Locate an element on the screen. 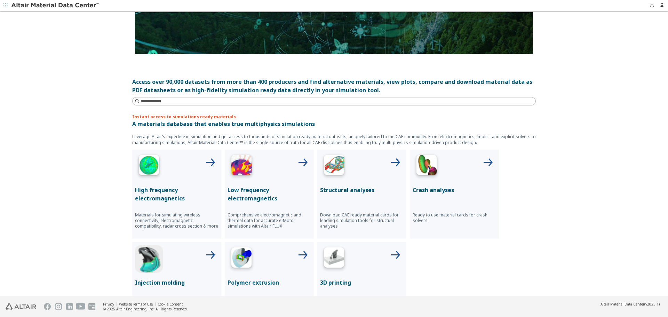 The image size is (668, 317). img: Low Frequency Icon is located at coordinates (241, 166).